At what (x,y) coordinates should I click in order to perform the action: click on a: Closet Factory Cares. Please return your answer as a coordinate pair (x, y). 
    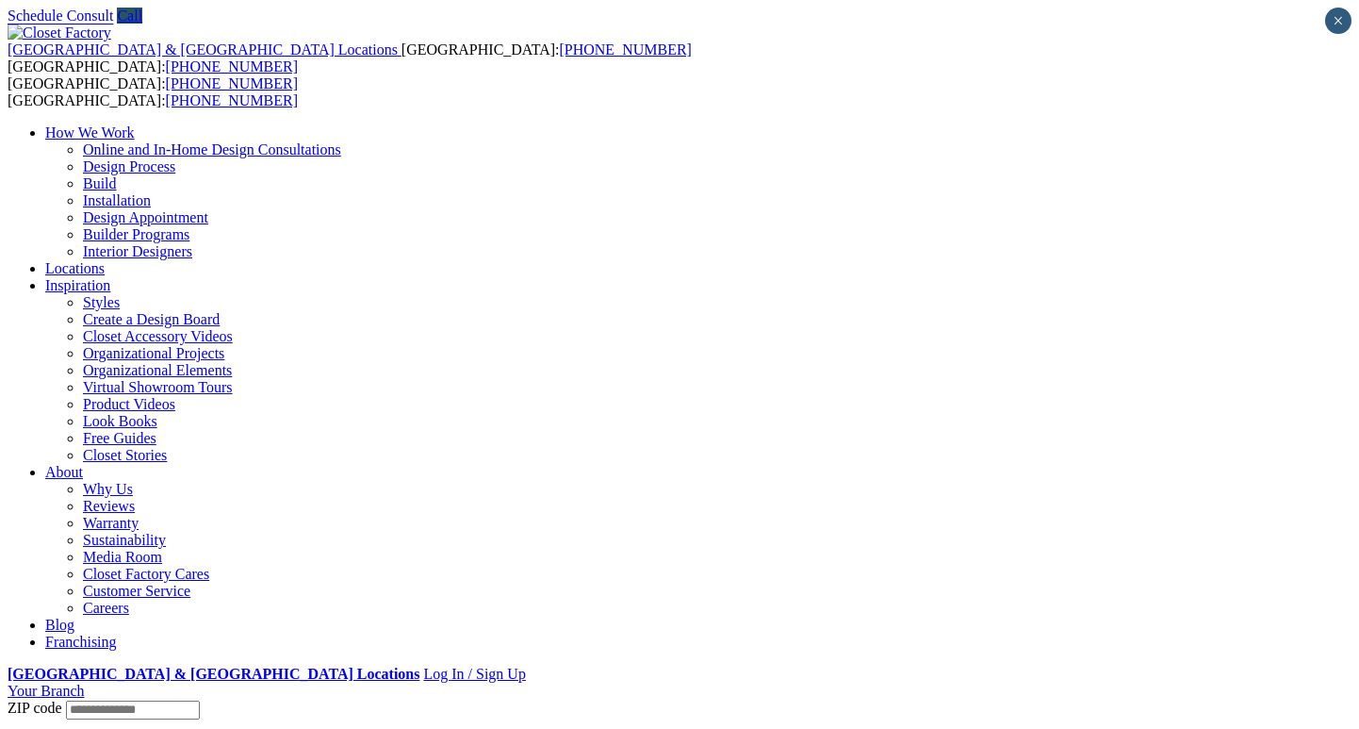
    Looking at the image, I should click on (146, 573).